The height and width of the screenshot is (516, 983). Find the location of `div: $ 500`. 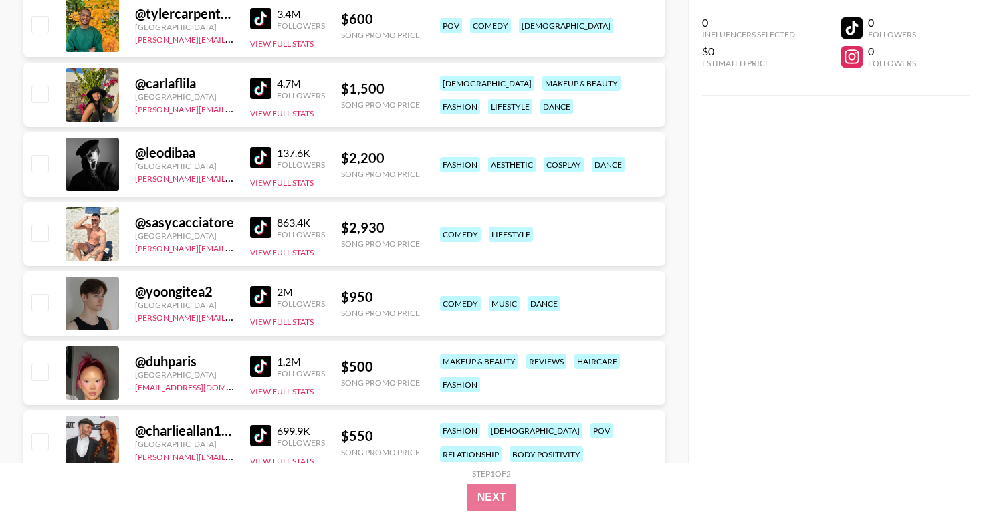

div: $ 500 is located at coordinates (380, 366).